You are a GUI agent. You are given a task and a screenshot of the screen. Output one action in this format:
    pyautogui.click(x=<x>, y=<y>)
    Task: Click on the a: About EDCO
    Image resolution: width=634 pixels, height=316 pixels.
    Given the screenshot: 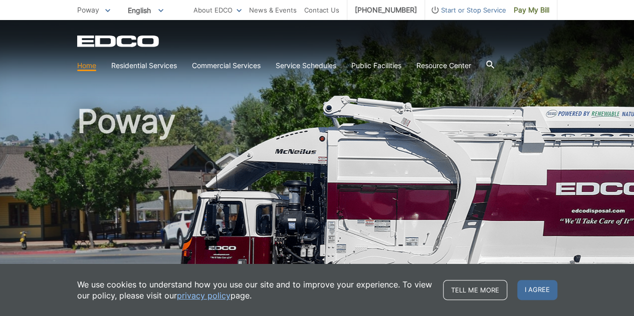 What is the action you would take?
    pyautogui.click(x=218, y=10)
    